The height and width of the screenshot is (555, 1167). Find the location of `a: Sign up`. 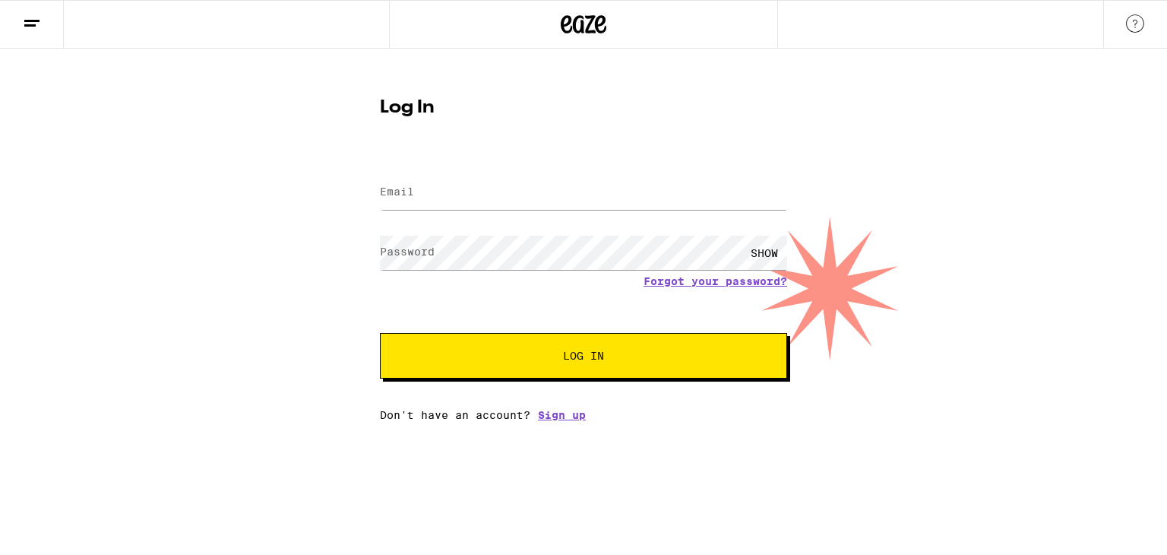

a: Sign up is located at coordinates (562, 415).